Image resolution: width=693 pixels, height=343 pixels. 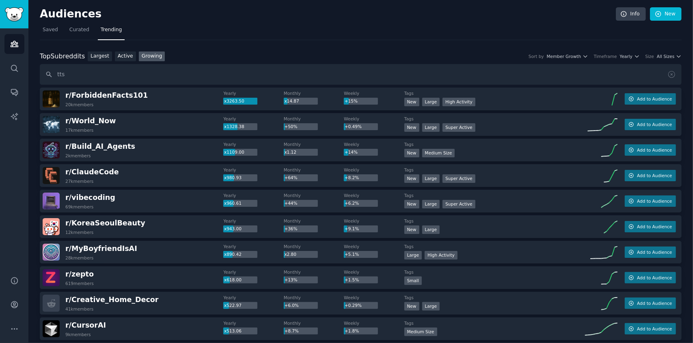 I want to click on span: x3263.50, so click(x=234, y=101).